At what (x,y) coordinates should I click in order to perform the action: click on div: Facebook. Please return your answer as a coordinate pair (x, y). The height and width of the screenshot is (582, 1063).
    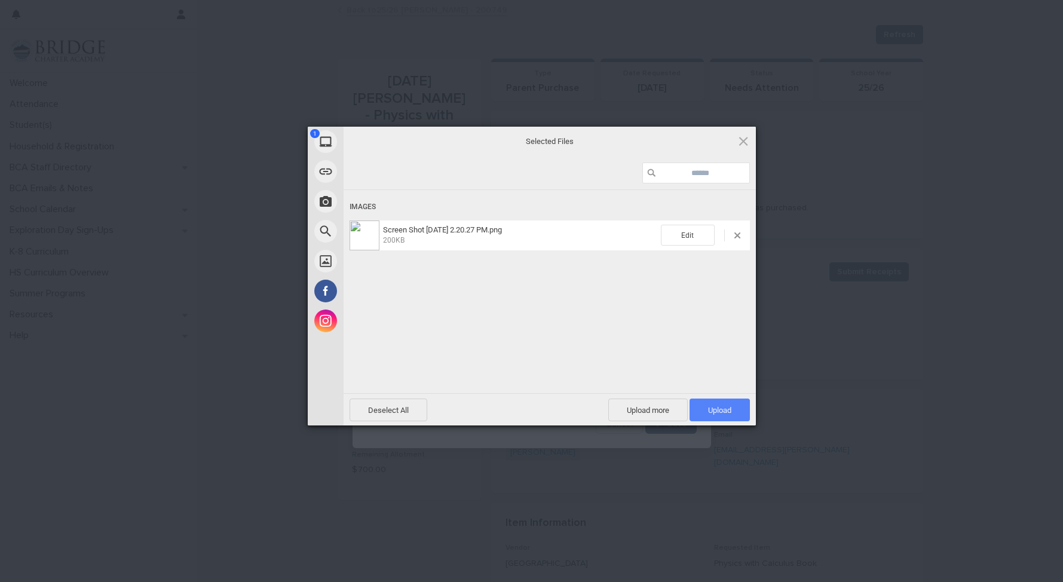
    Looking at the image, I should click on (379, 291).